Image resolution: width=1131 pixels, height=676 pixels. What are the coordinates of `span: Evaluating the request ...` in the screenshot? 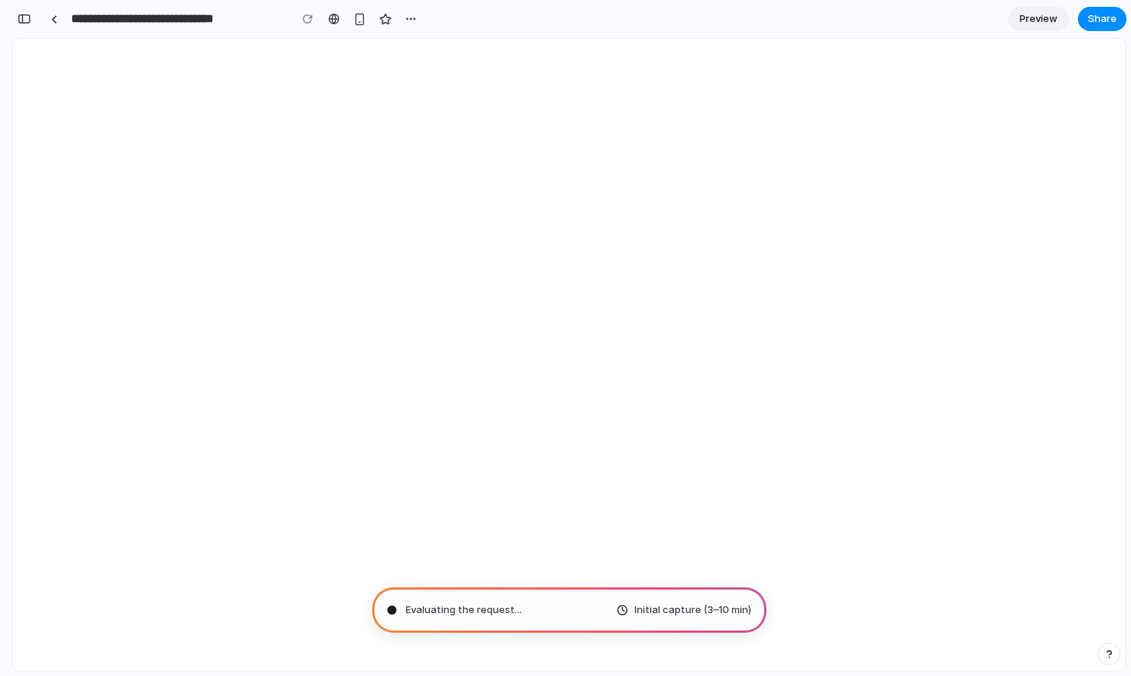 It's located at (463, 610).